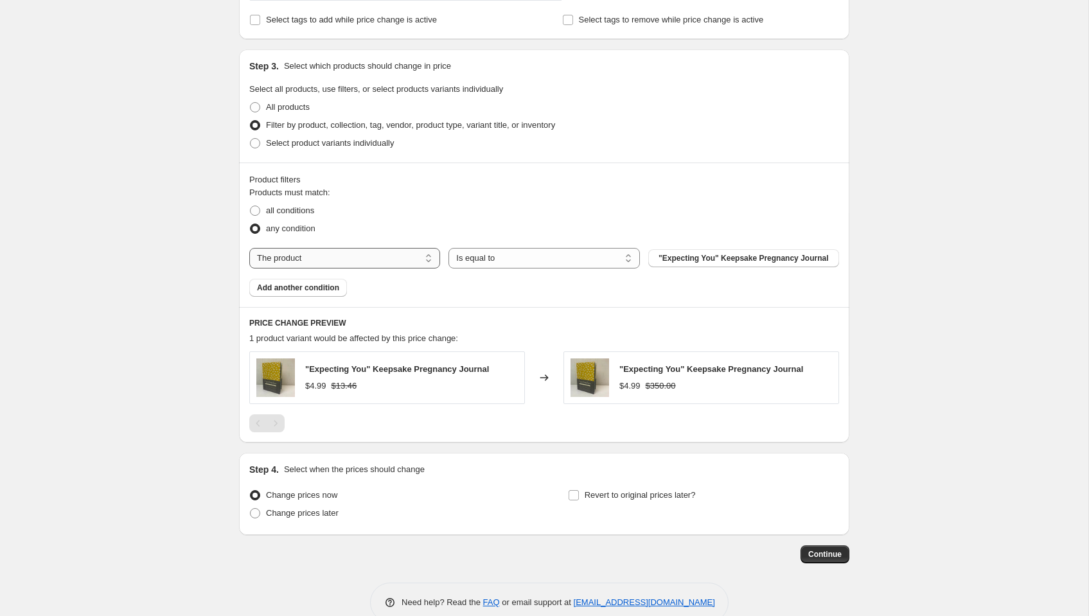  I want to click on span: Select product variants individually, so click(330, 143).